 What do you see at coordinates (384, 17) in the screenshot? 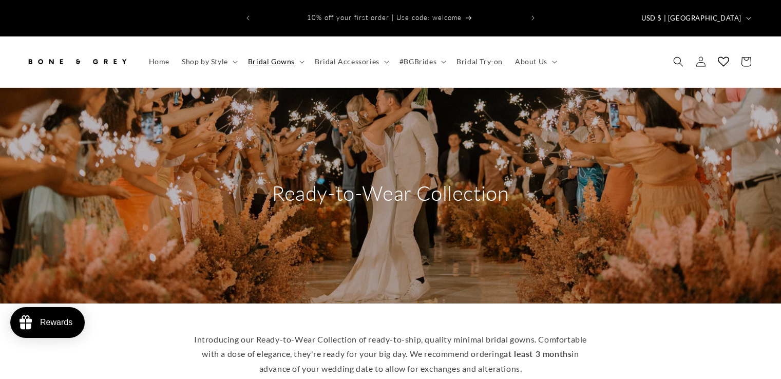
I see `span: 10% off your first order | Use code: welcome` at bounding box center [384, 17].